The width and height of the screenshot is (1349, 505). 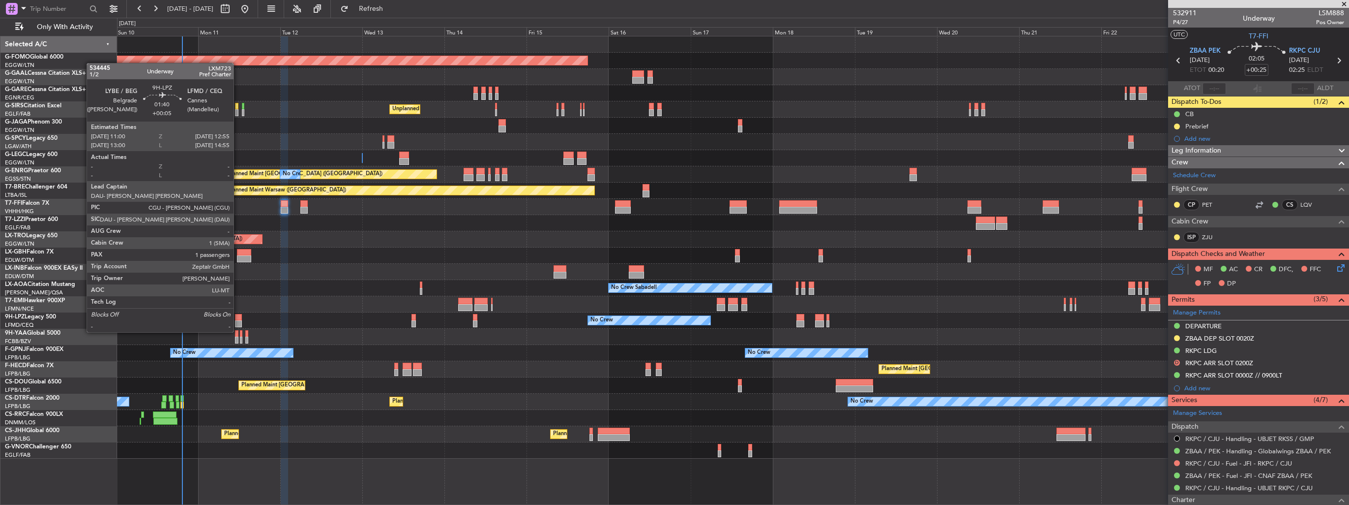 What do you see at coordinates (34, 349) in the screenshot?
I see `a: F-GPNJFalcon 900EX` at bounding box center [34, 349].